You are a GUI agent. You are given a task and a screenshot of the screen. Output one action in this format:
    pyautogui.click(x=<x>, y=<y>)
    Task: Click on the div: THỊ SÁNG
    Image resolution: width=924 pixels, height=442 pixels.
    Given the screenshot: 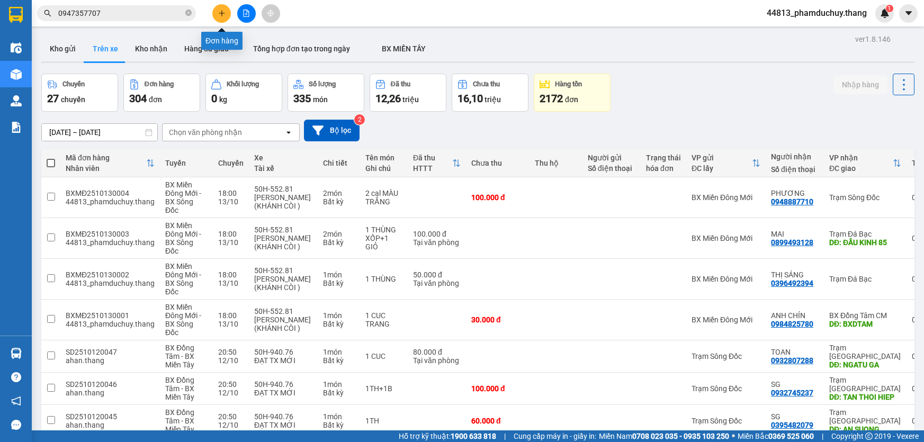 What is the action you would take?
    pyautogui.click(x=794, y=275)
    